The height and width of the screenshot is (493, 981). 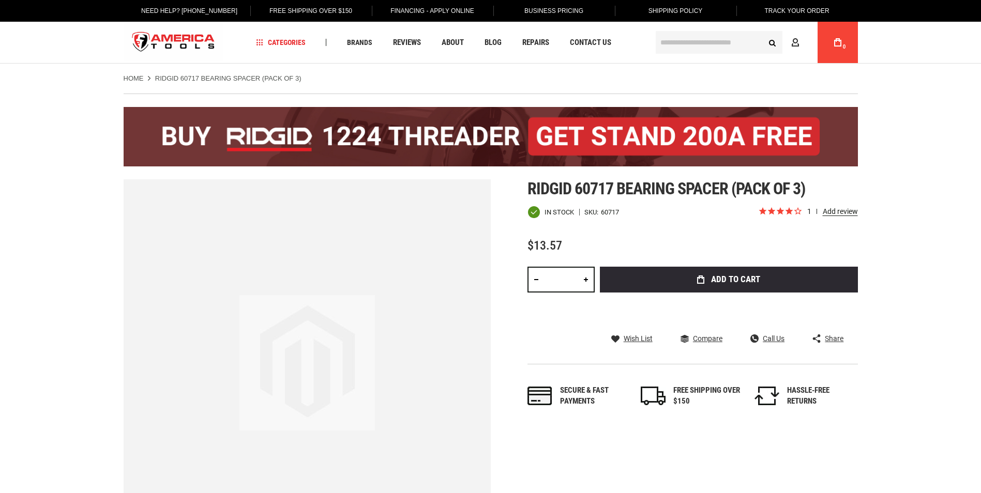 I want to click on img: returns, so click(x=767, y=396).